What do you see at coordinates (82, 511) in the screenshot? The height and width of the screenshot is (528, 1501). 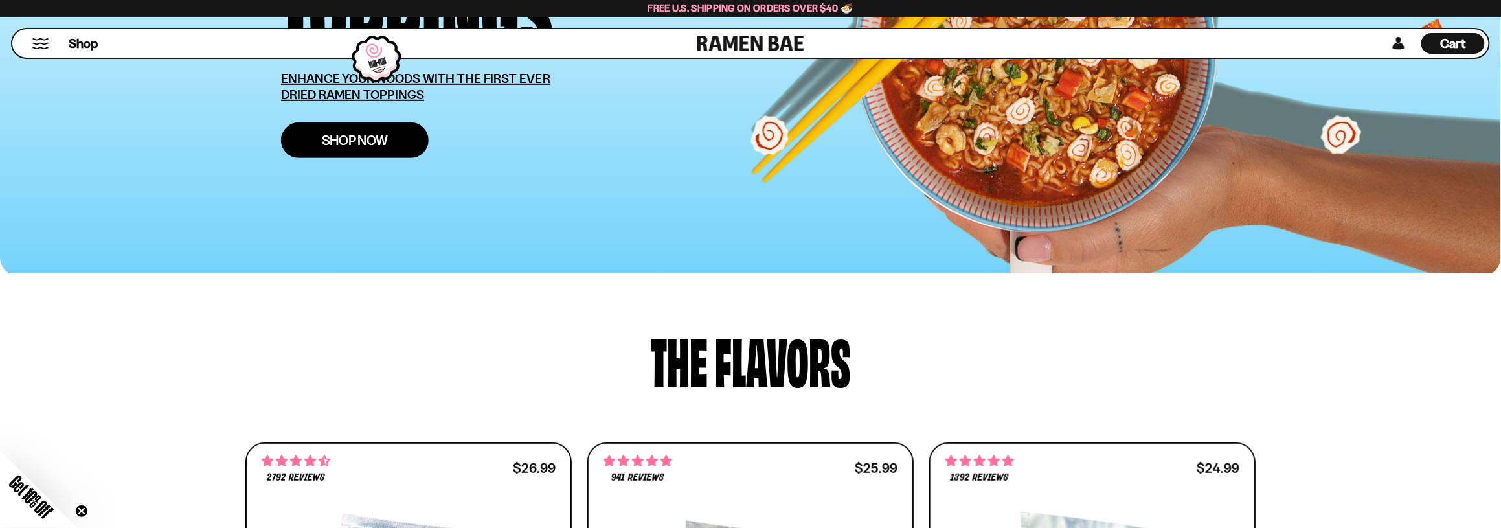 I see `button: Close teaser` at bounding box center [82, 511].